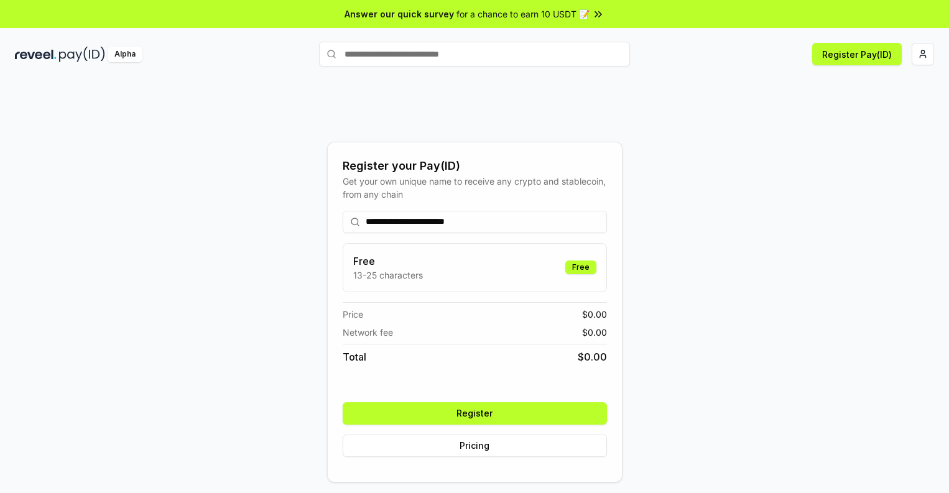  What do you see at coordinates (367, 332) in the screenshot?
I see `span: Network fee` at bounding box center [367, 332].